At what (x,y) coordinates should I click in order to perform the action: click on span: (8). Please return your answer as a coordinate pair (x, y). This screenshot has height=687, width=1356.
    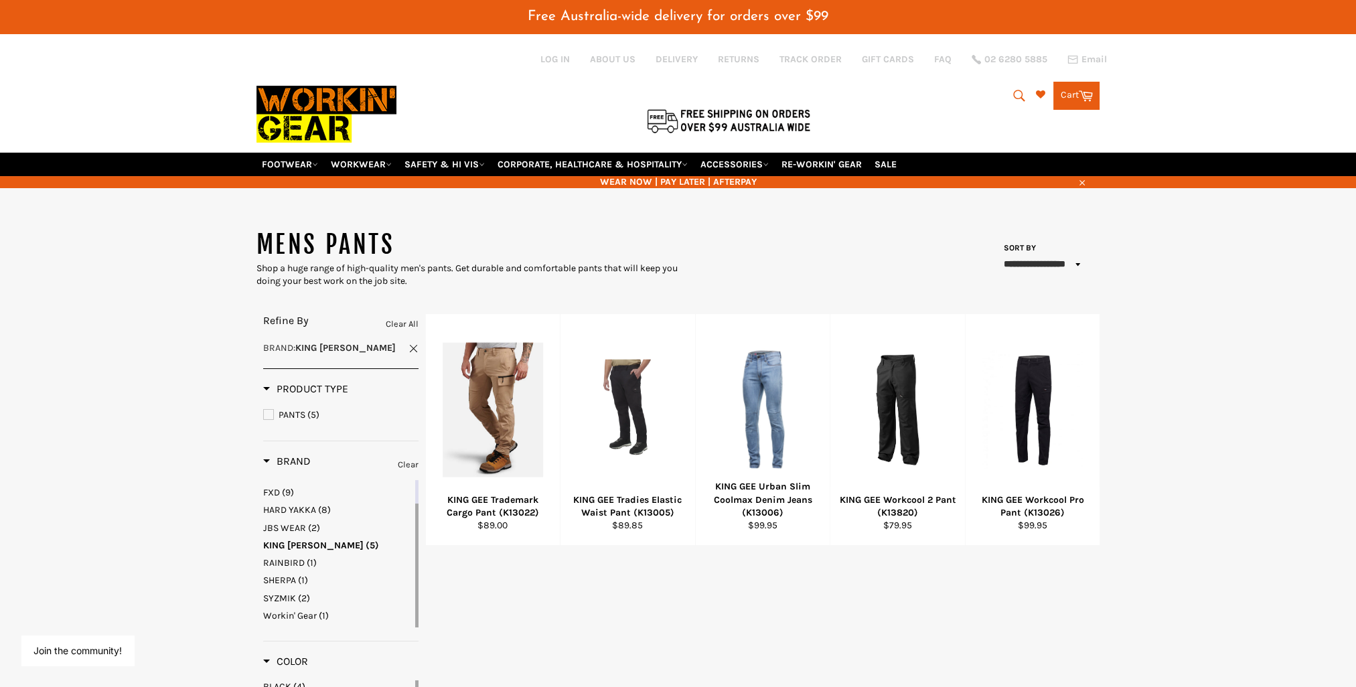
    Looking at the image, I should click on (324, 510).